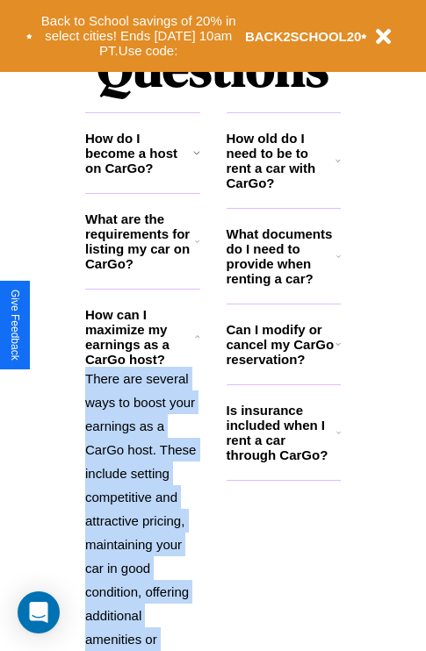 The image size is (426, 651). What do you see at coordinates (282, 256) in the screenshot?
I see `h3: What documents do I need to provide when renting a car?` at bounding box center [282, 256].